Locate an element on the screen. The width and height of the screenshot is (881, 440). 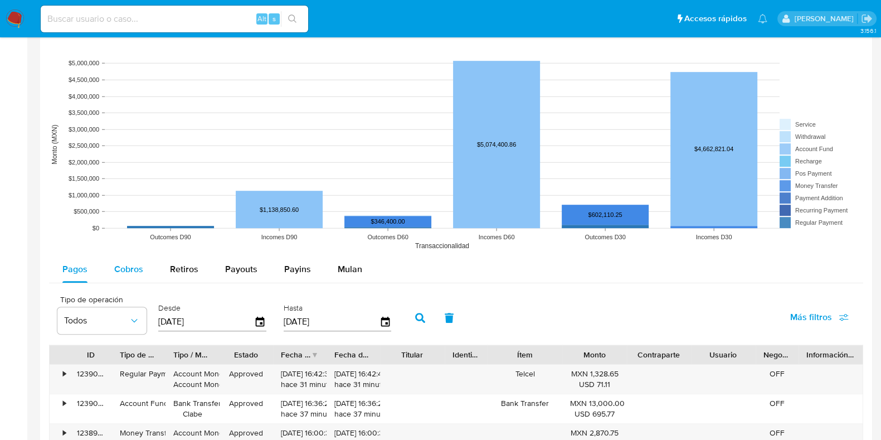
span: Alt is located at coordinates (262, 18).